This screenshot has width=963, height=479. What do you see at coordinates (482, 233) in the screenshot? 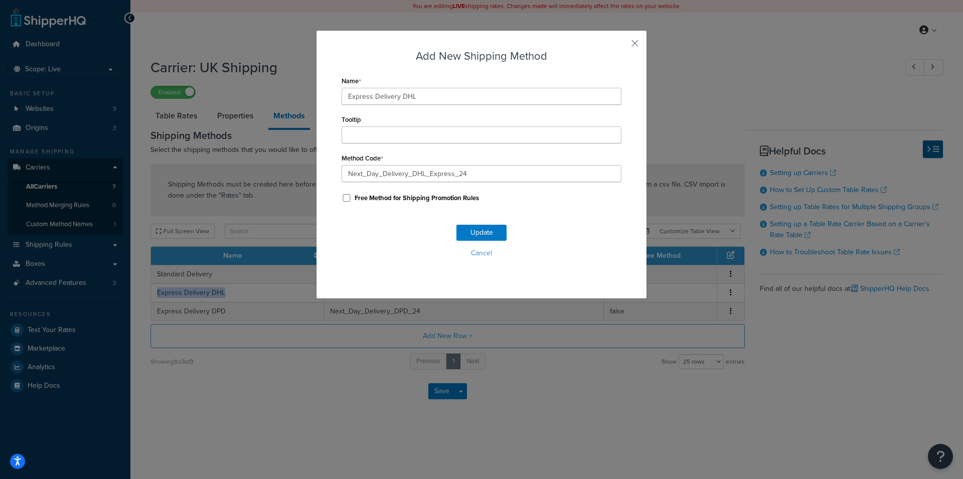
I see `button: Update` at bounding box center [482, 233].